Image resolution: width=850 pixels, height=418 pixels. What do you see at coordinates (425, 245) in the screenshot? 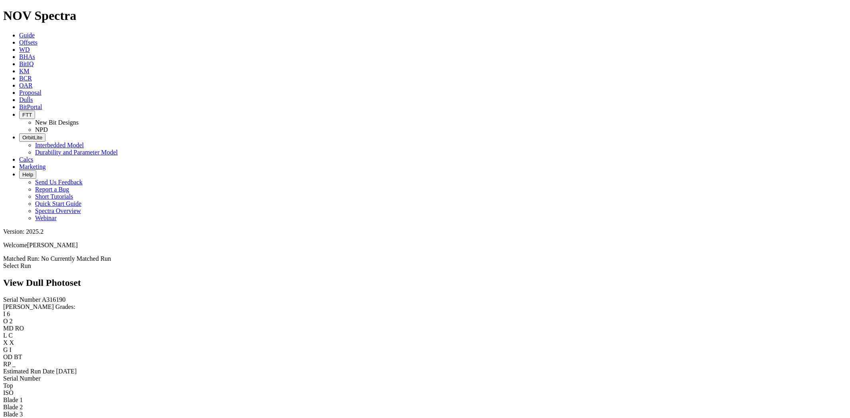
I see `p: Welcome` at bounding box center [425, 245].